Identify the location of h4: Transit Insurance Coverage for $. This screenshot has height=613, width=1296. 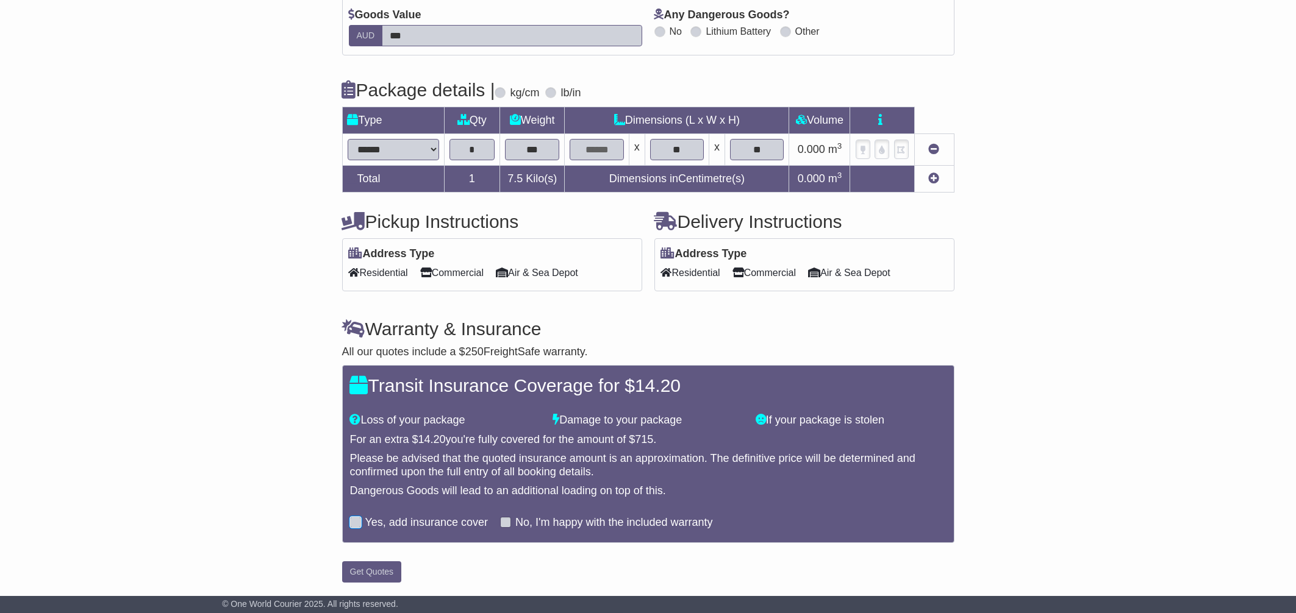
(648, 385).